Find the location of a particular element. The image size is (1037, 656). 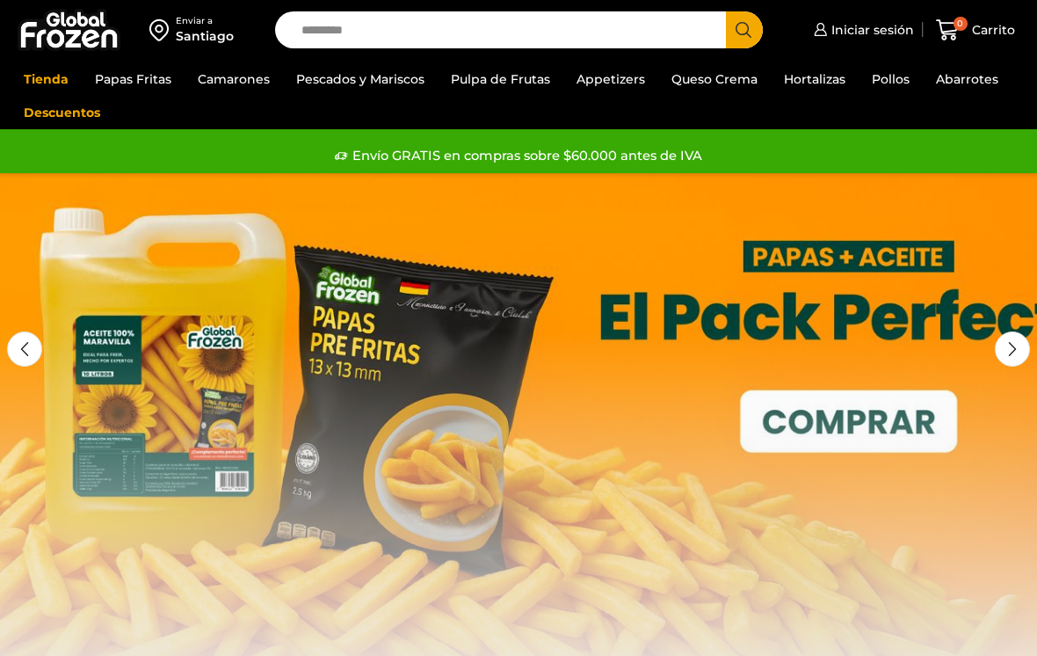

a: Iniciar sesión is located at coordinates (861, 30).